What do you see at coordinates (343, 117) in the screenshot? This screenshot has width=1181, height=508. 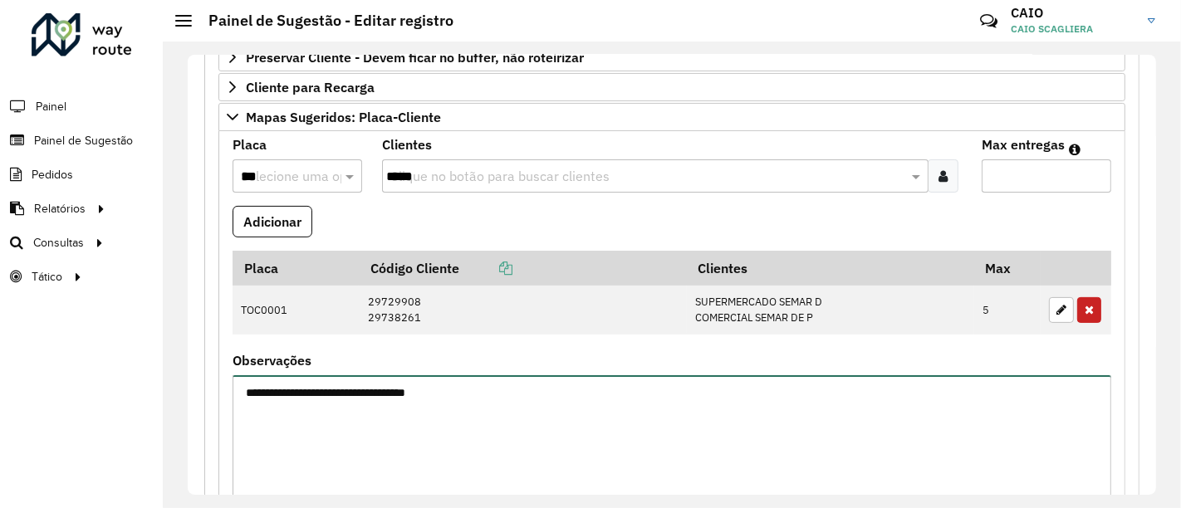 I see `span: Mapas Sugeridos: Placa-Cliente` at bounding box center [343, 117].